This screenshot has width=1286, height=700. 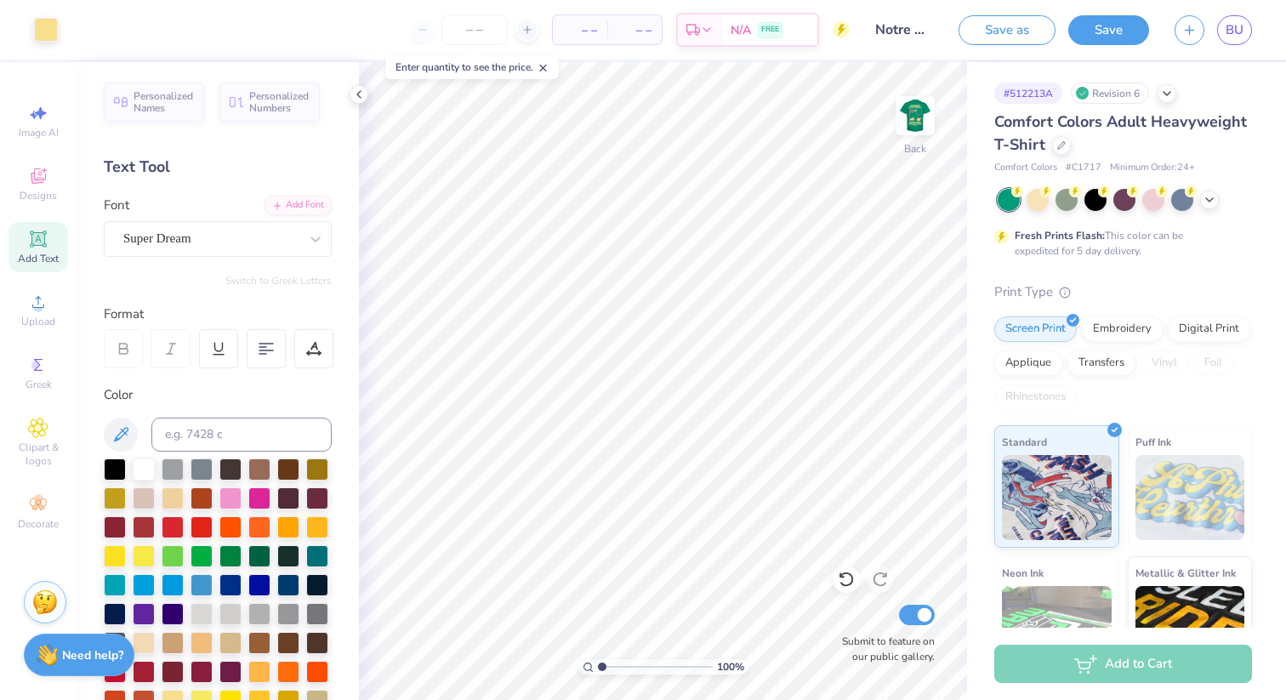 What do you see at coordinates (1057, 498) in the screenshot?
I see `img: Standard` at bounding box center [1057, 498].